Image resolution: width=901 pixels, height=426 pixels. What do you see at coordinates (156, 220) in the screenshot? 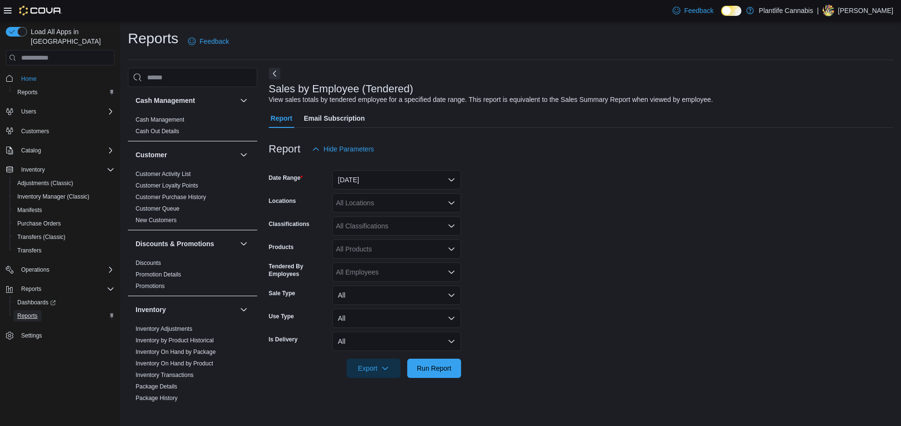
I see `a: New Customers` at bounding box center [156, 220].